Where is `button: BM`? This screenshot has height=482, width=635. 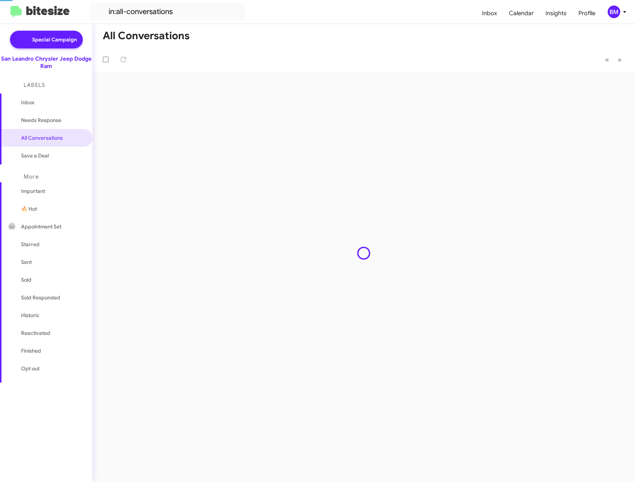 button: BM is located at coordinates (614, 12).